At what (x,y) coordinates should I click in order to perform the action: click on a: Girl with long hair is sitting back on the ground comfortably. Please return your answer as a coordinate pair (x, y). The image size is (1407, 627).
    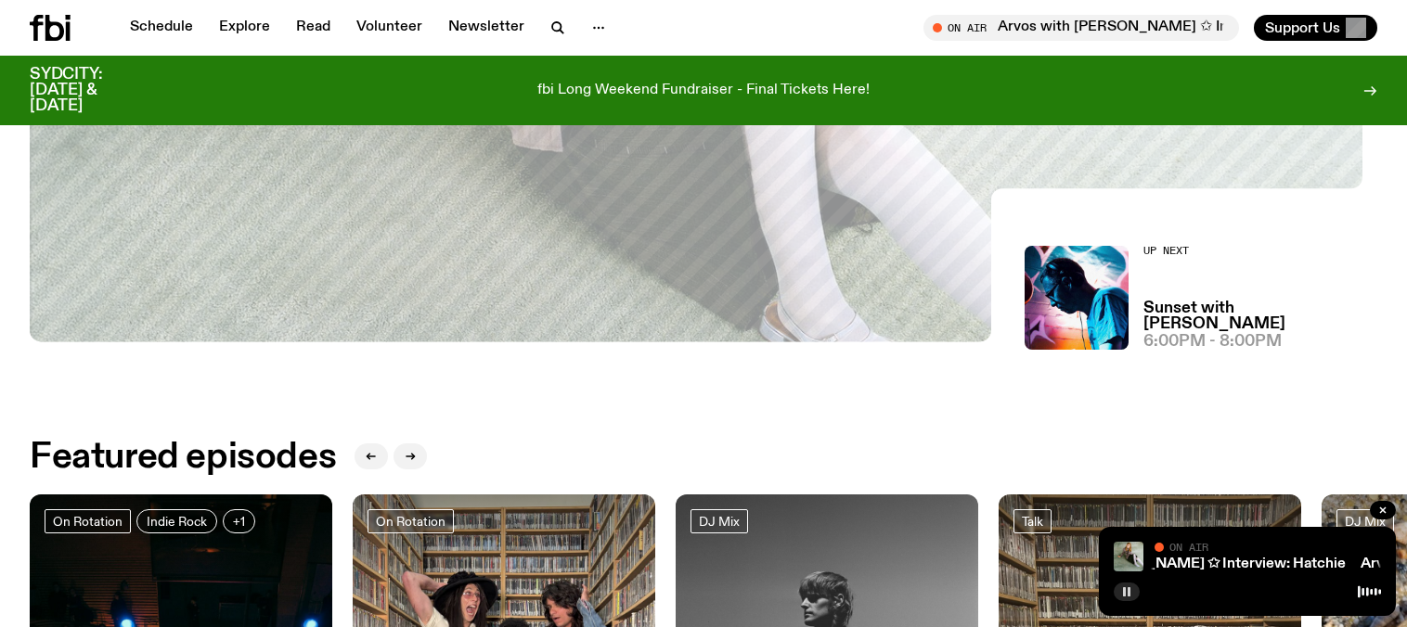
    Looking at the image, I should click on (1128, 557).